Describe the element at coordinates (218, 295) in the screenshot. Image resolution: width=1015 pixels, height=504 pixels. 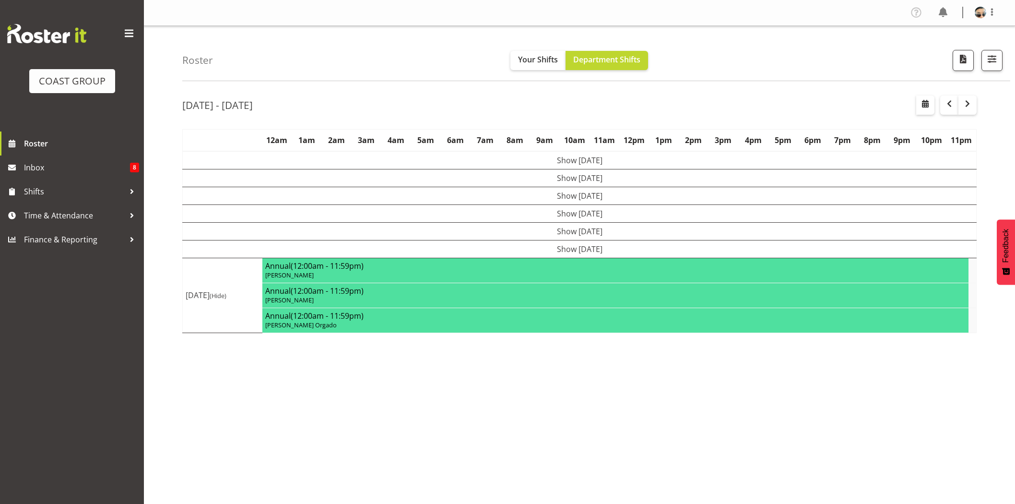
I see `span: (Hide)` at that location.